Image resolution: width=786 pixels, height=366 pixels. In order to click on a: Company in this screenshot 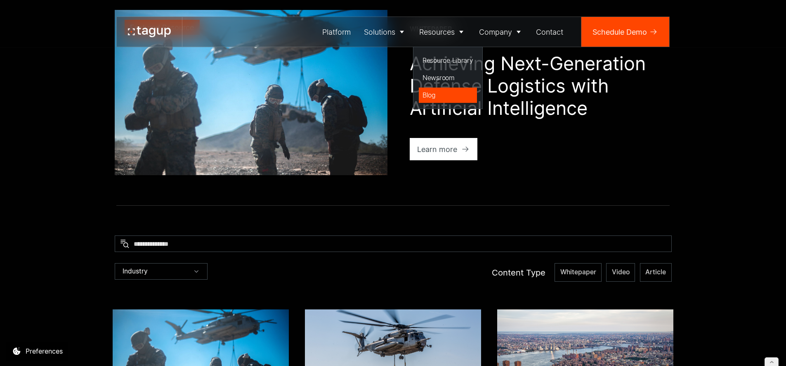, I will do `click(501, 32)`.